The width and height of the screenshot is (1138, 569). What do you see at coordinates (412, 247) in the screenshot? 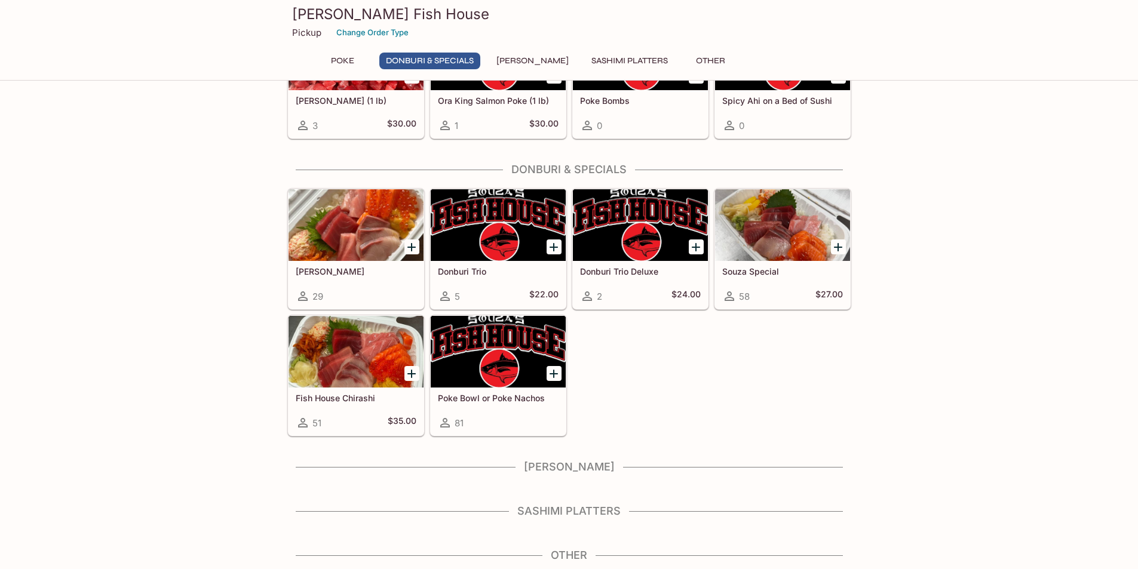
I see `button: Add Sashimi Donburis` at bounding box center [412, 247].